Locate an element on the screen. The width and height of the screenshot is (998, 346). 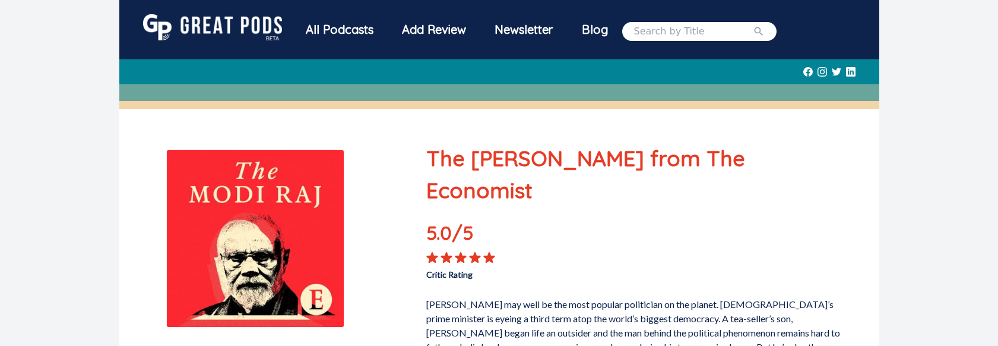
div: All Podcasts is located at coordinates (339, 30).